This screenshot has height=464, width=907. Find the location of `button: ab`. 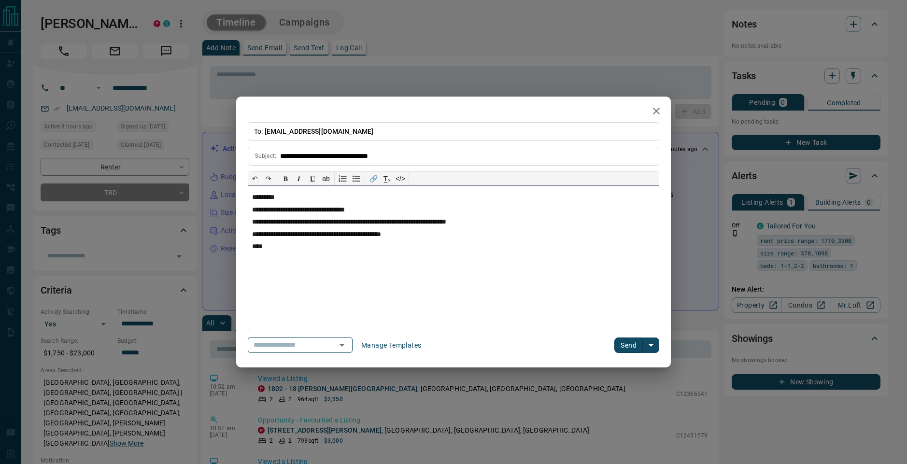

button: ab is located at coordinates (326, 179).